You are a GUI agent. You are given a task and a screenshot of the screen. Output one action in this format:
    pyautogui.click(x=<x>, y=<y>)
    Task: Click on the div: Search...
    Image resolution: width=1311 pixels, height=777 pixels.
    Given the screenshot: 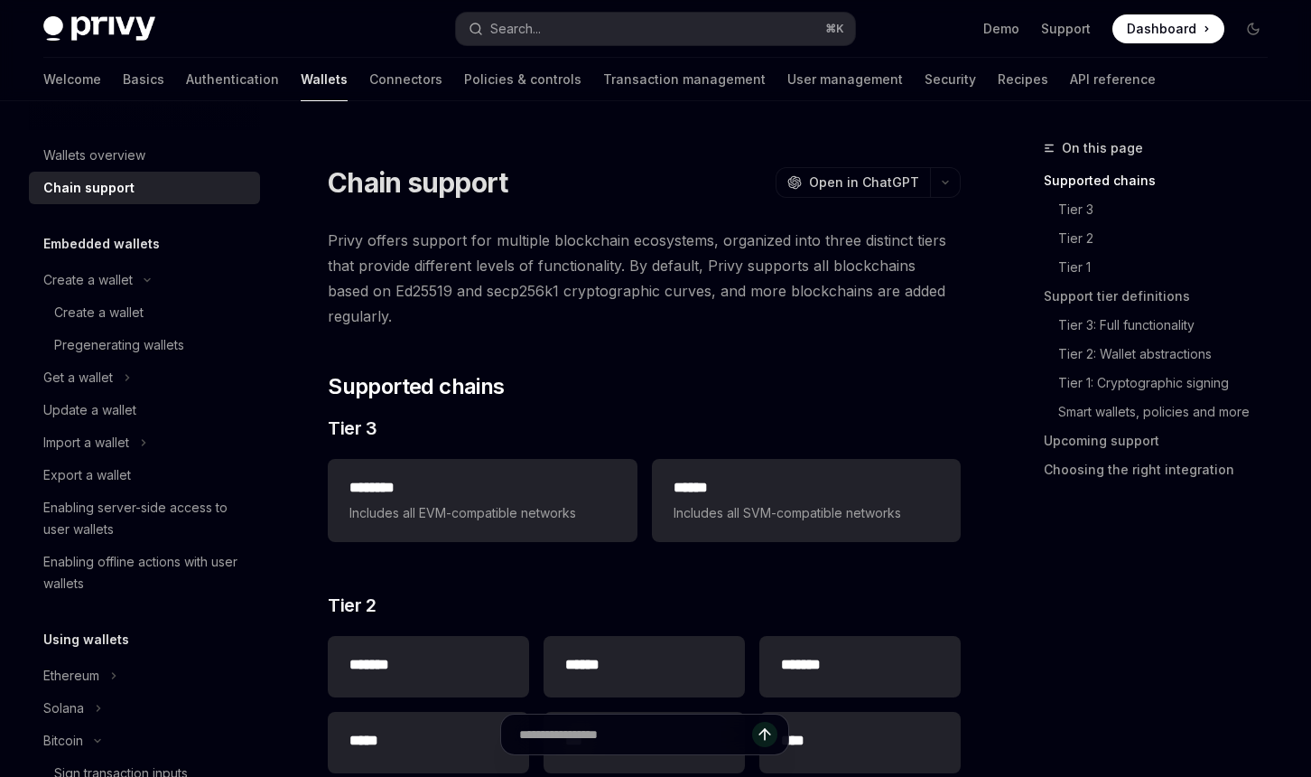 What is the action you would take?
    pyautogui.click(x=516, y=29)
    